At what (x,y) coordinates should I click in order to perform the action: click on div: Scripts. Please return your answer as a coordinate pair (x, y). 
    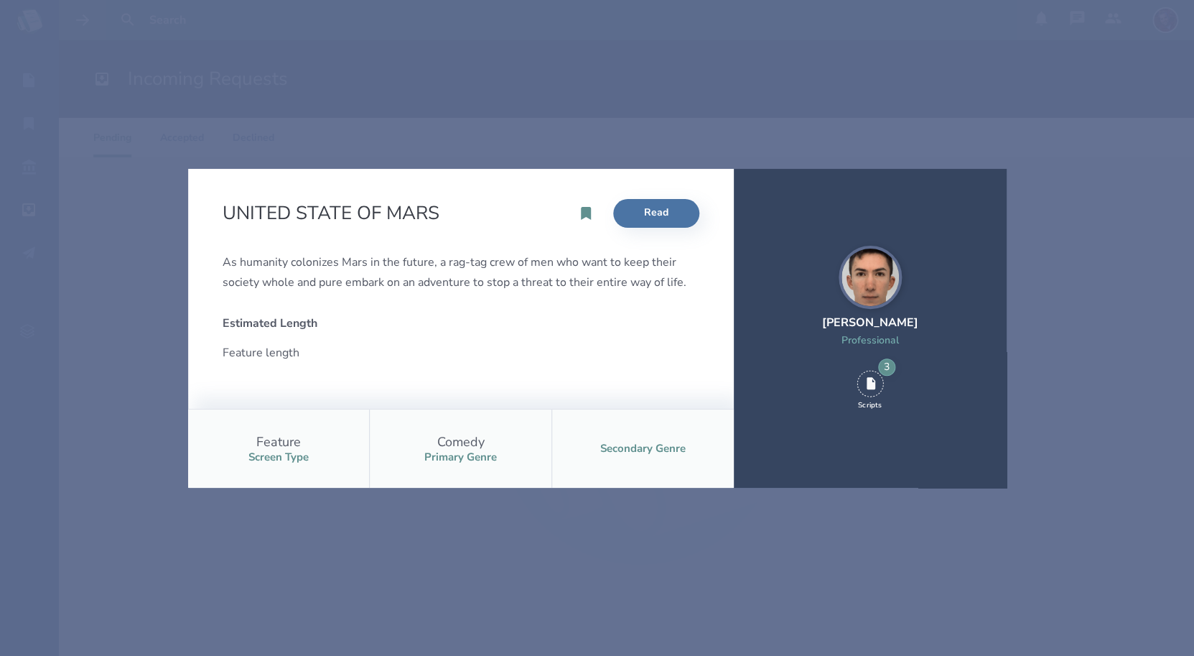
    Looking at the image, I should click on (870, 405).